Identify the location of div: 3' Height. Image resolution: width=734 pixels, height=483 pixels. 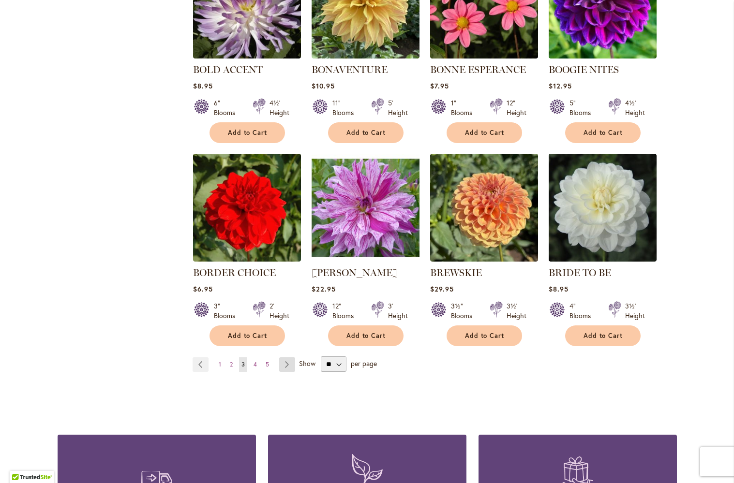
(398, 311).